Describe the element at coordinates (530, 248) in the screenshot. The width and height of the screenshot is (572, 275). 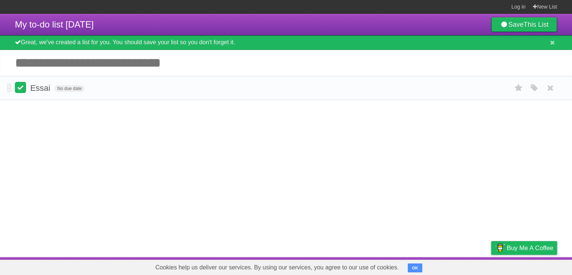
I see `span: Buy me a coffee` at that location.